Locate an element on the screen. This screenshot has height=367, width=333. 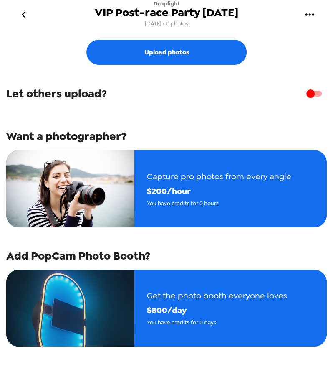
button: Upload photos is located at coordinates (167, 52).